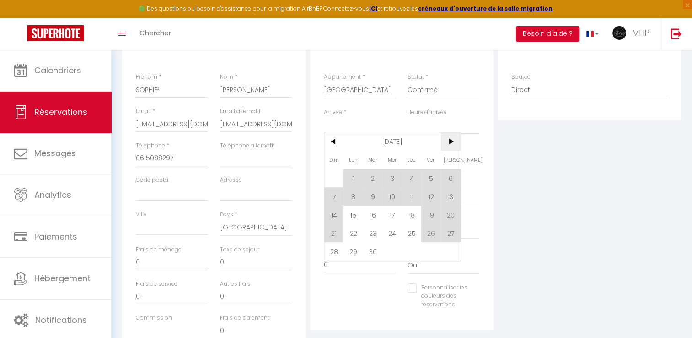 The image size is (692, 338). What do you see at coordinates (353, 196) in the screenshot?
I see `span: 8` at bounding box center [353, 196].